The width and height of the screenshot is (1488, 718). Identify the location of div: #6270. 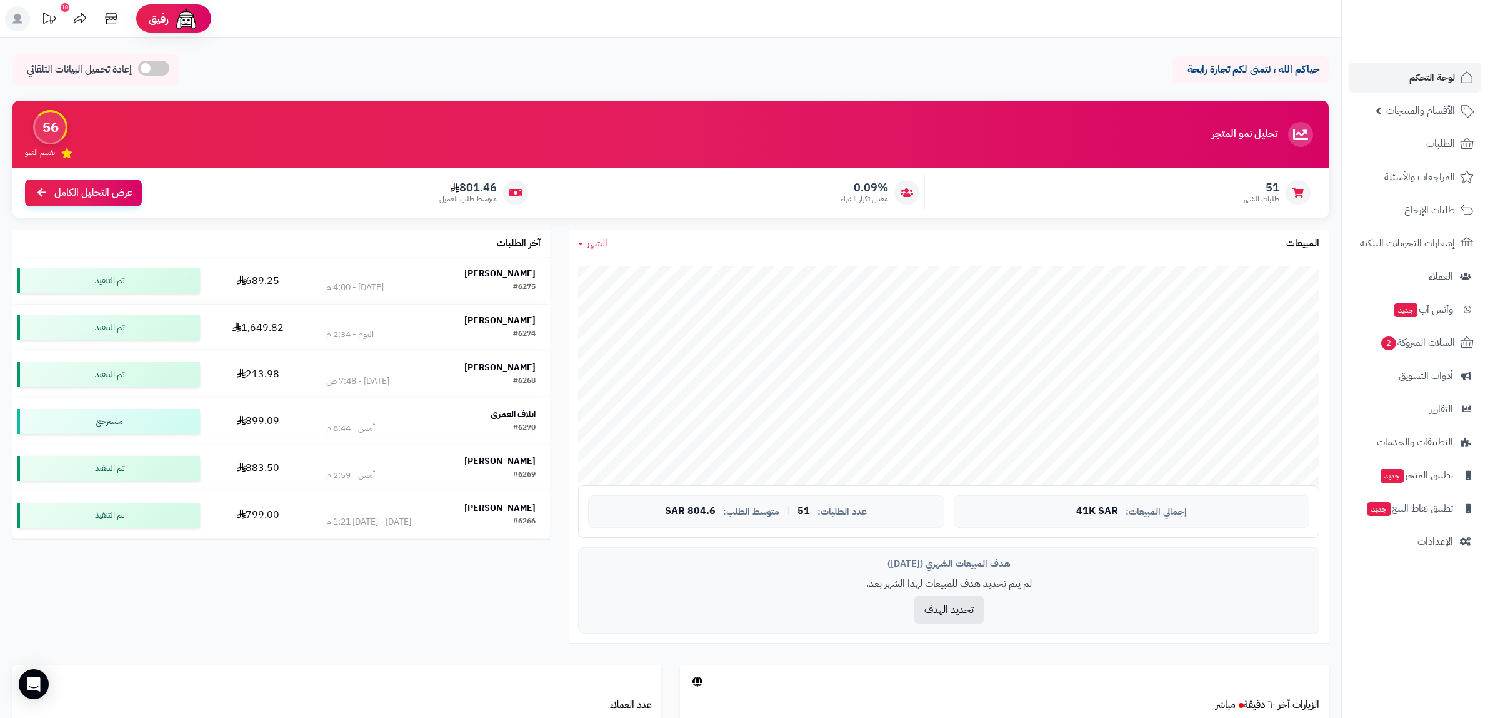
(524, 428).